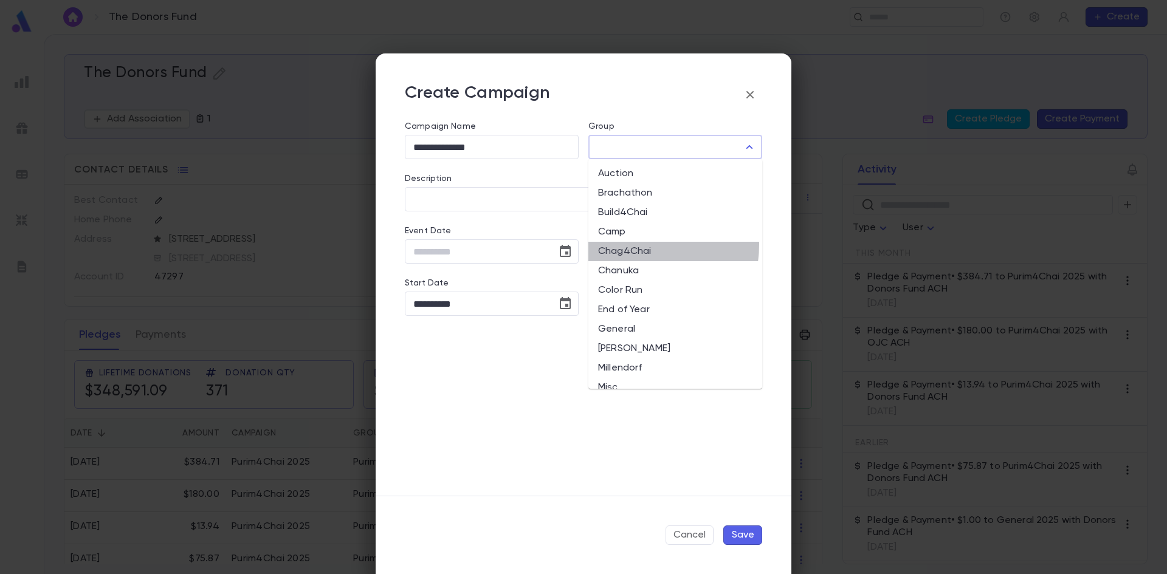  I want to click on li: Auction, so click(675, 174).